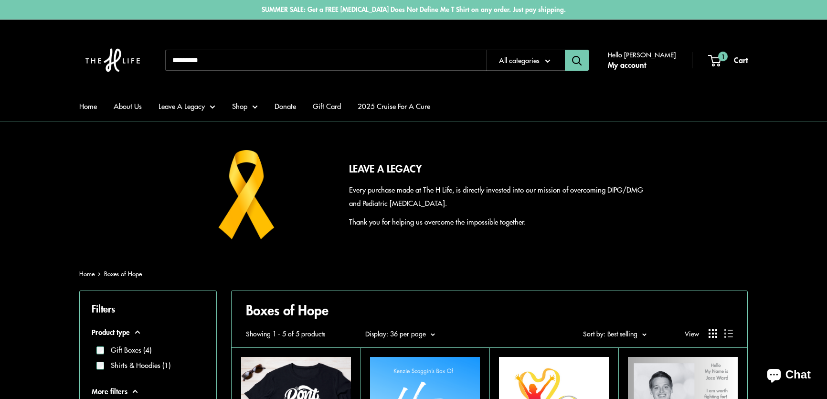 This screenshot has height=399, width=827. I want to click on a: Gift Card, so click(327, 106).